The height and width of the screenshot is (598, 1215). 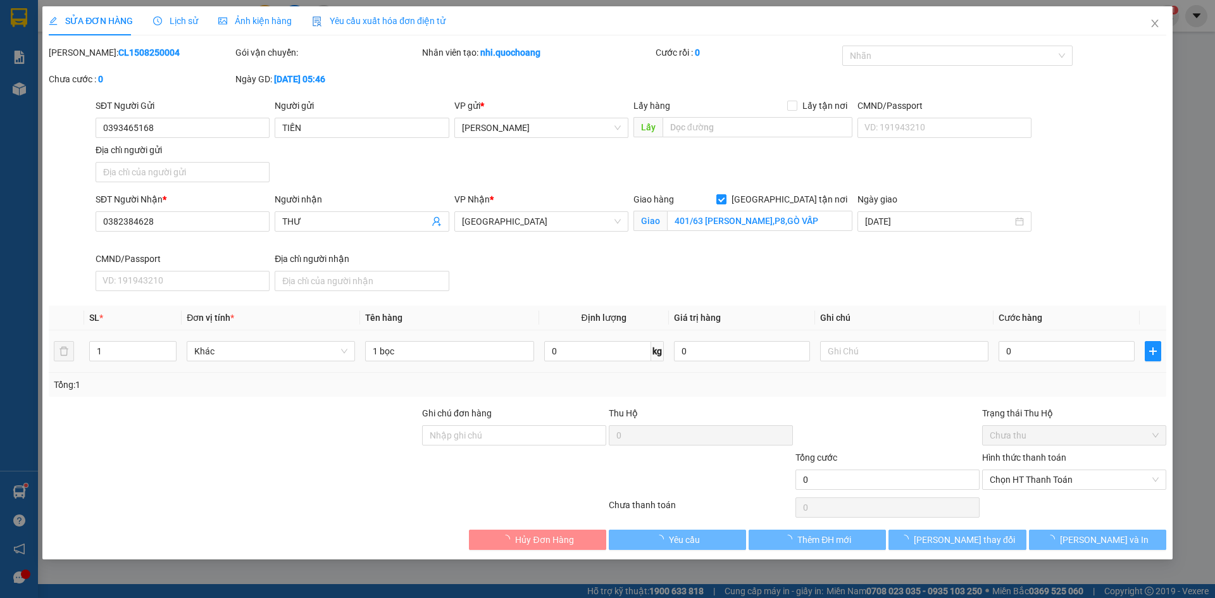 I want to click on span: Giá trị hàng, so click(x=698, y=318).